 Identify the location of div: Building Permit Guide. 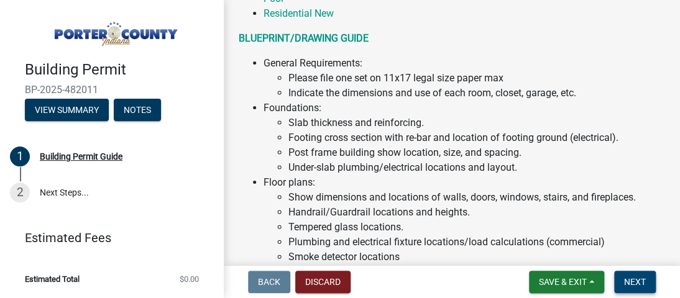
(81, 157).